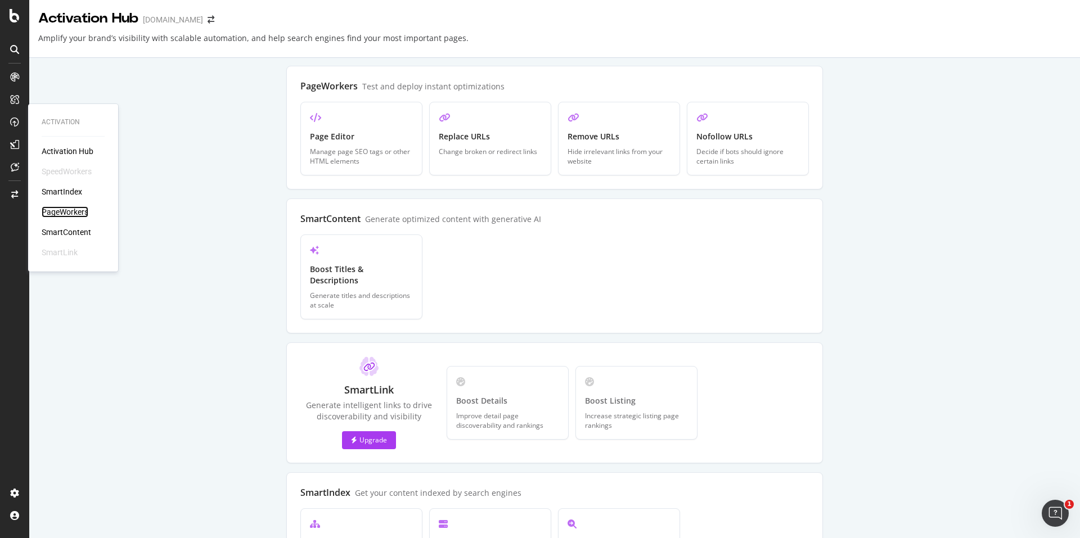 Image resolution: width=1080 pixels, height=538 pixels. I want to click on span: 1, so click(1069, 504).